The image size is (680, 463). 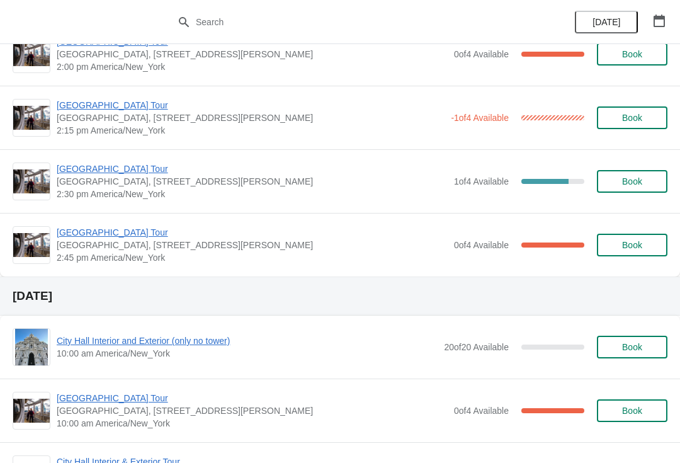 What do you see at coordinates (252, 194) in the screenshot?
I see `span: 2:30 pm America/New_York` at bounding box center [252, 194].